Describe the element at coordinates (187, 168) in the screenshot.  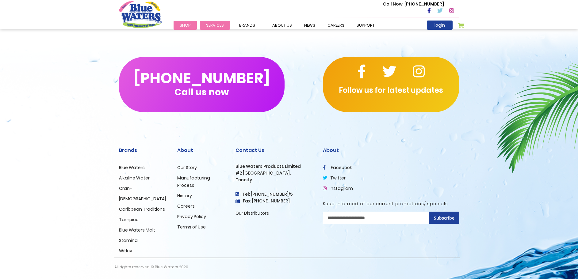
I see `a: Our Story` at that location.